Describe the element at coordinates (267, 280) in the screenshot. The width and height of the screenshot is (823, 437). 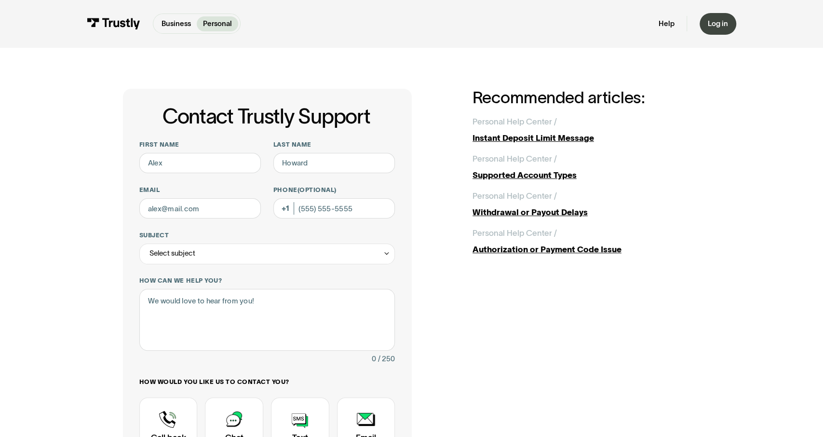
I see `label: How can we help you?` at that location.